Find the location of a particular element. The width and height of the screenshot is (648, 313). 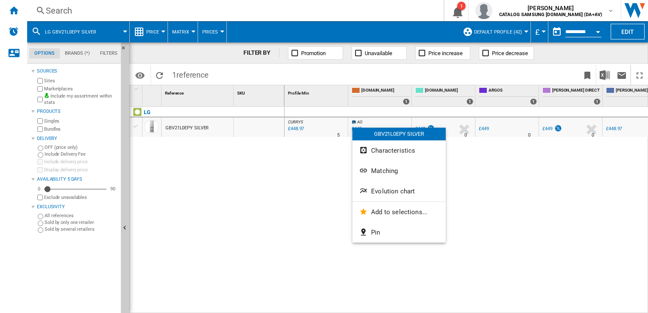

span: Add to selections... is located at coordinates (399, 212).